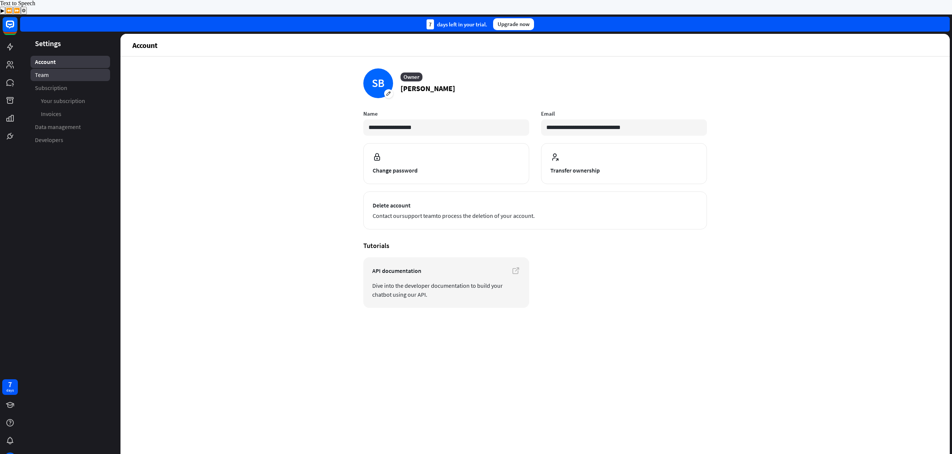 Image resolution: width=952 pixels, height=454 pixels. What do you see at coordinates (70, 127) in the screenshot?
I see `a: Data management` at bounding box center [70, 127].